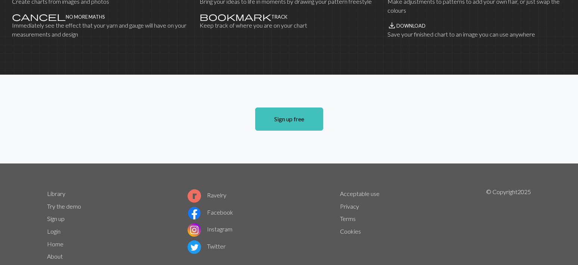  I want to click on span: save_alt, so click(392, 25).